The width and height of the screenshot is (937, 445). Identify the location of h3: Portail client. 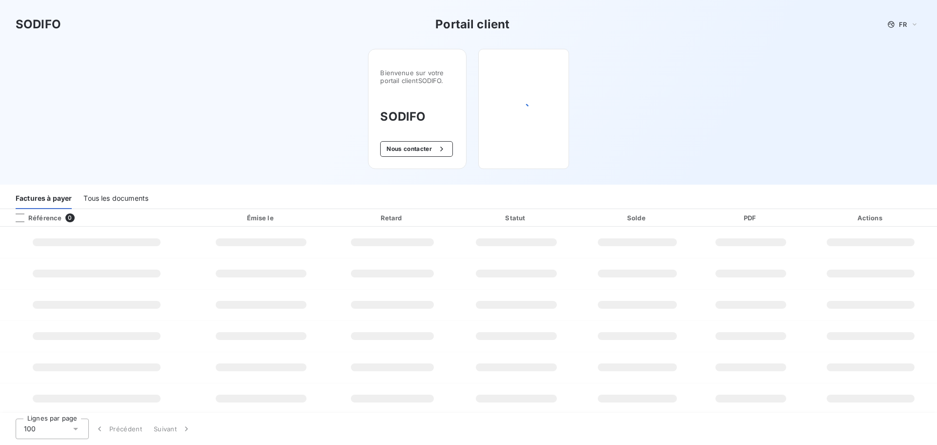
(472, 24).